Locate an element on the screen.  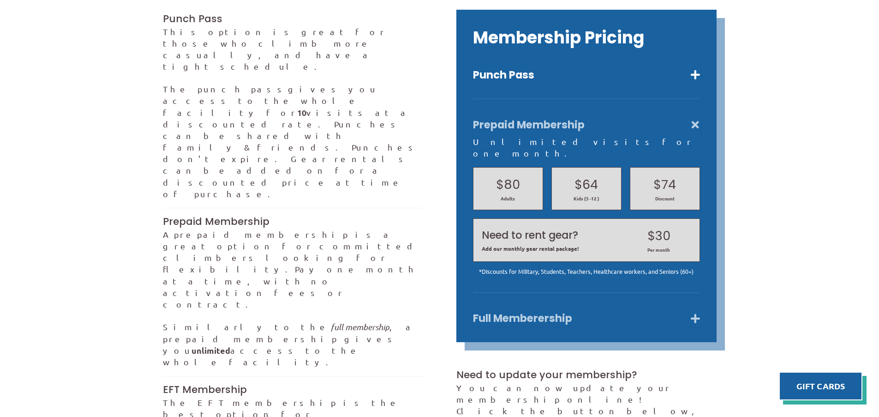
strong: 10 is located at coordinates (302, 112).